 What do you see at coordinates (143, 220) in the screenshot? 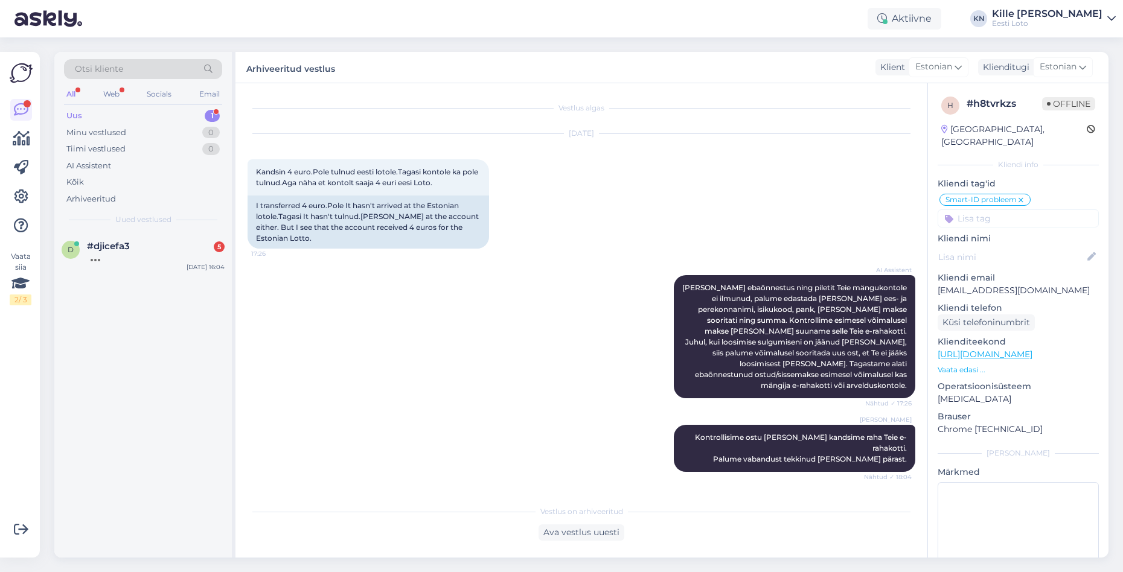
I see `span: Uued vestlused` at bounding box center [143, 220].